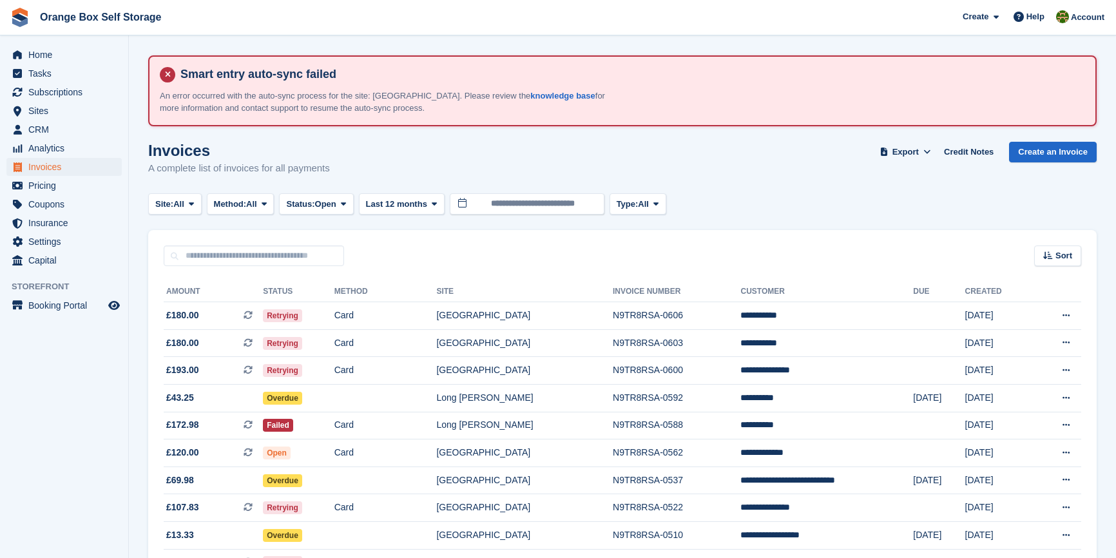  What do you see at coordinates (1063, 17) in the screenshot?
I see `img: Sarah` at bounding box center [1063, 17].